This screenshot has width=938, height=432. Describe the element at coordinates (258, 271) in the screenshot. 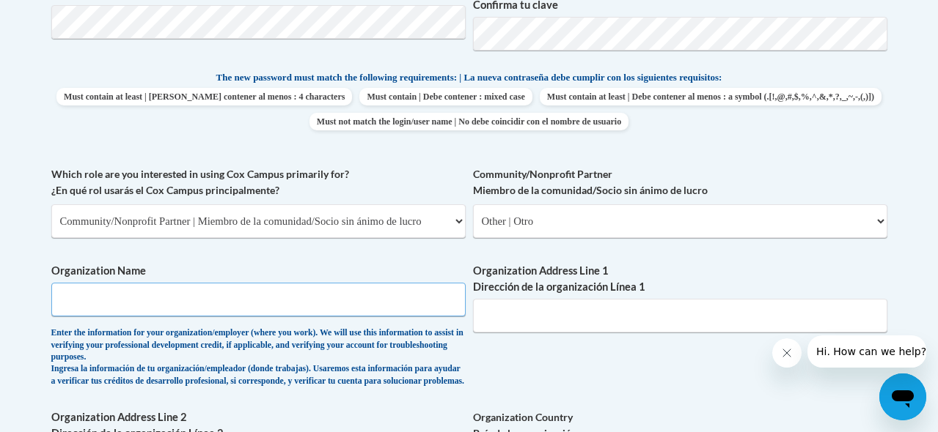

I see `label: Organization Name` at that location.